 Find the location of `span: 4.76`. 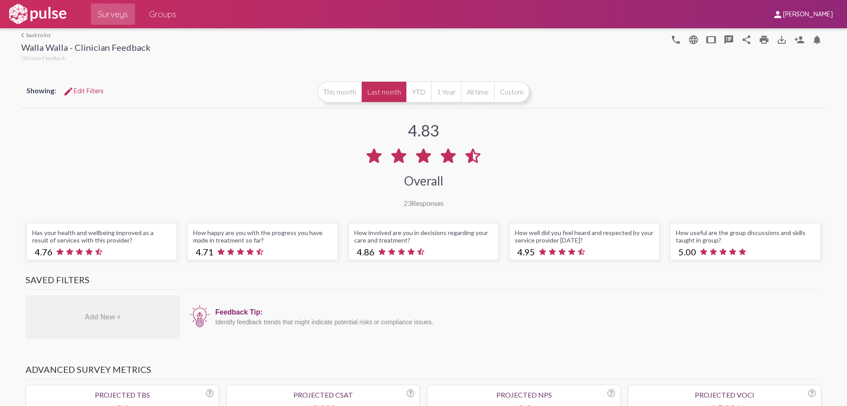

span: 4.76 is located at coordinates (44, 252).